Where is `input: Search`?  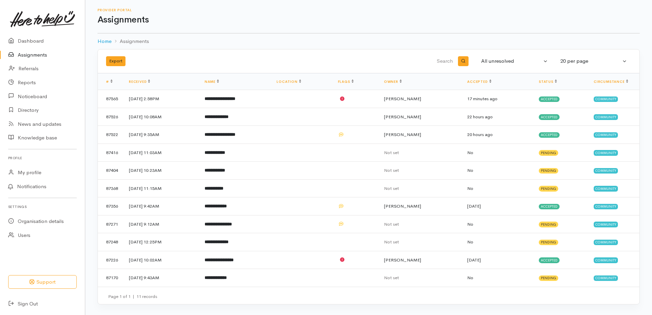
input: Search is located at coordinates (373, 61).